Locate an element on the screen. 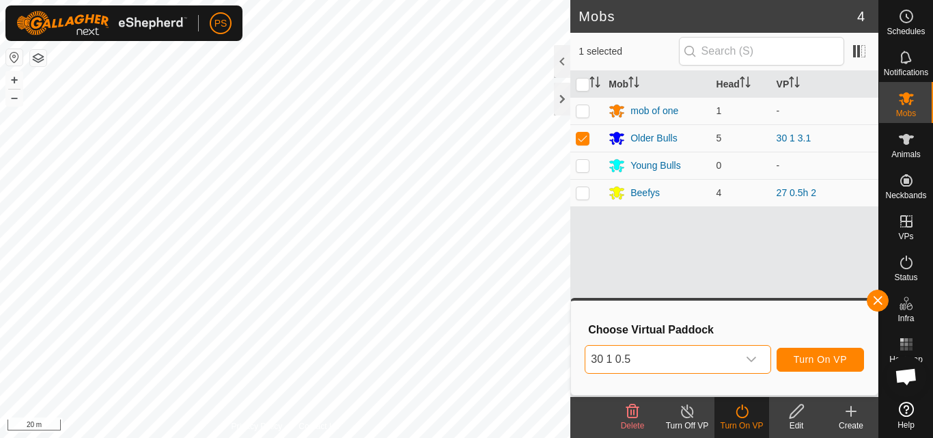  input: Search (S) is located at coordinates (762, 51).